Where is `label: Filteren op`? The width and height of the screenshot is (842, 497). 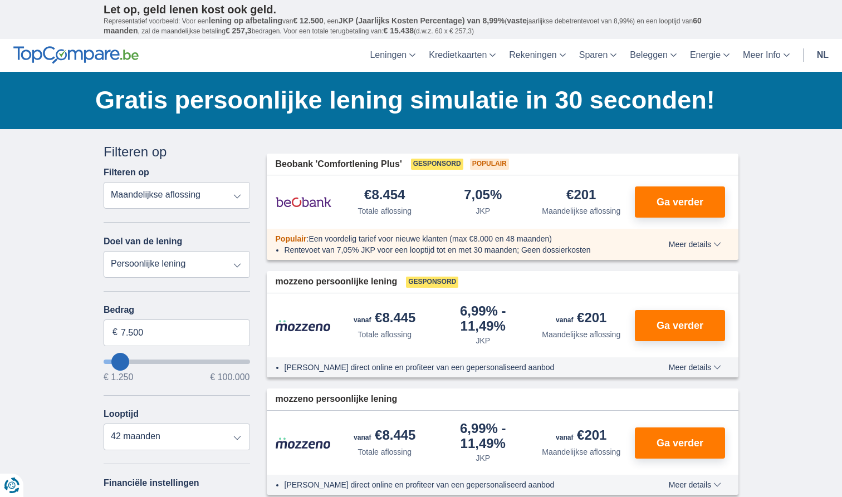
label: Filteren op is located at coordinates (126, 173).